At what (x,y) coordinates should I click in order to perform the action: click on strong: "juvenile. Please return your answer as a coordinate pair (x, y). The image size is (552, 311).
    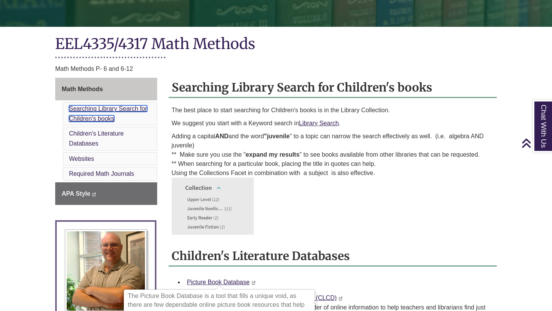
    Looking at the image, I should click on (277, 136).